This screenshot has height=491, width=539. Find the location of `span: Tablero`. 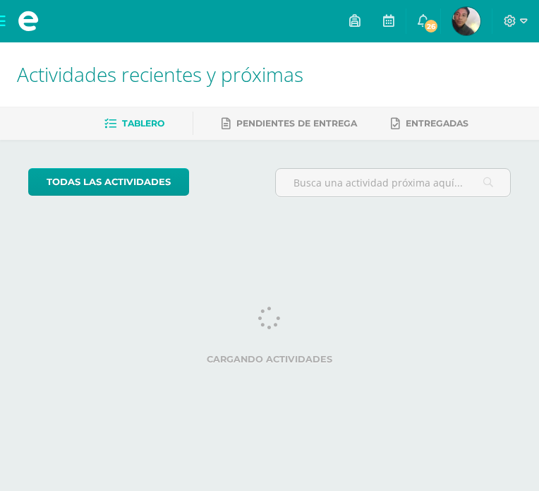

span: Tablero is located at coordinates (143, 123).